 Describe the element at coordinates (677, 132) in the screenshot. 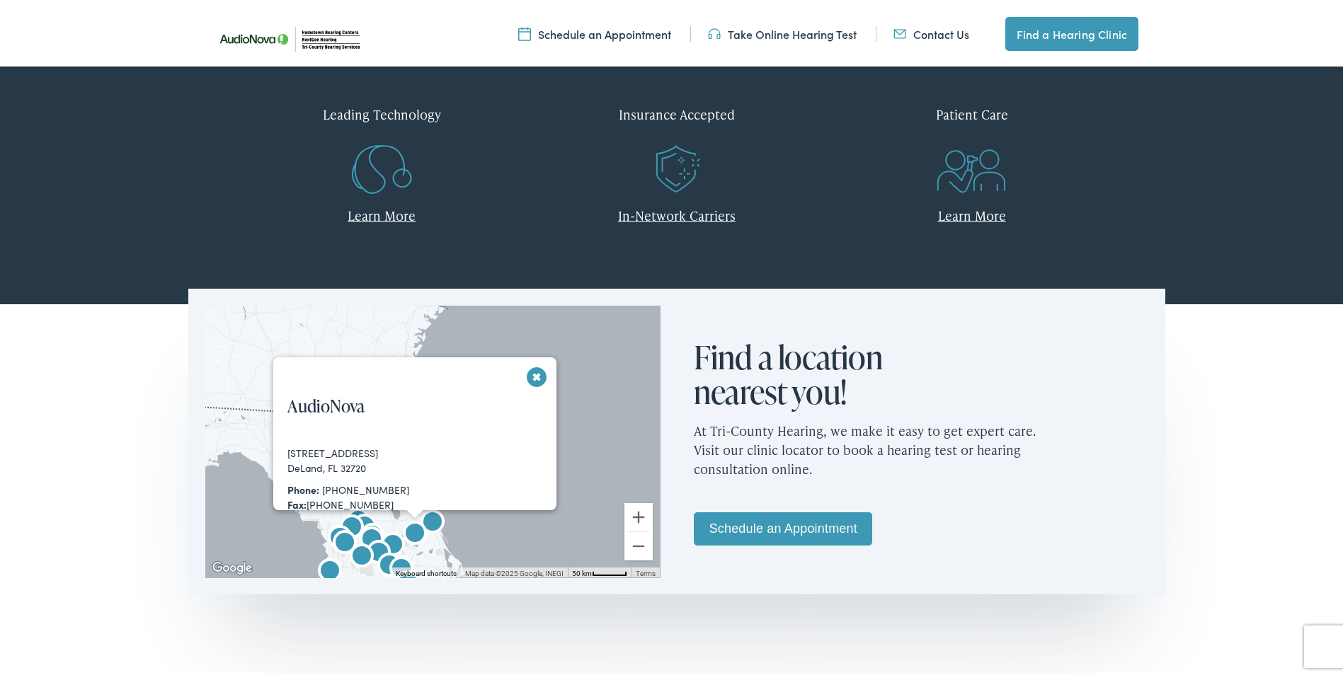

I see `a: Insurance Accepted` at that location.